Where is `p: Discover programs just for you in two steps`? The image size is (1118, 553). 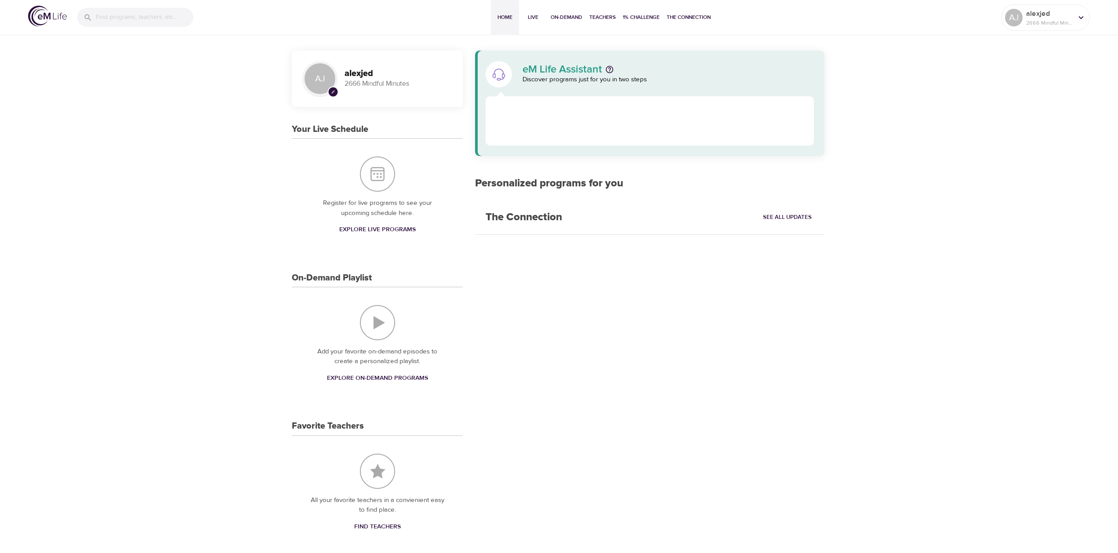 p: Discover programs just for you in two steps is located at coordinates (668, 80).